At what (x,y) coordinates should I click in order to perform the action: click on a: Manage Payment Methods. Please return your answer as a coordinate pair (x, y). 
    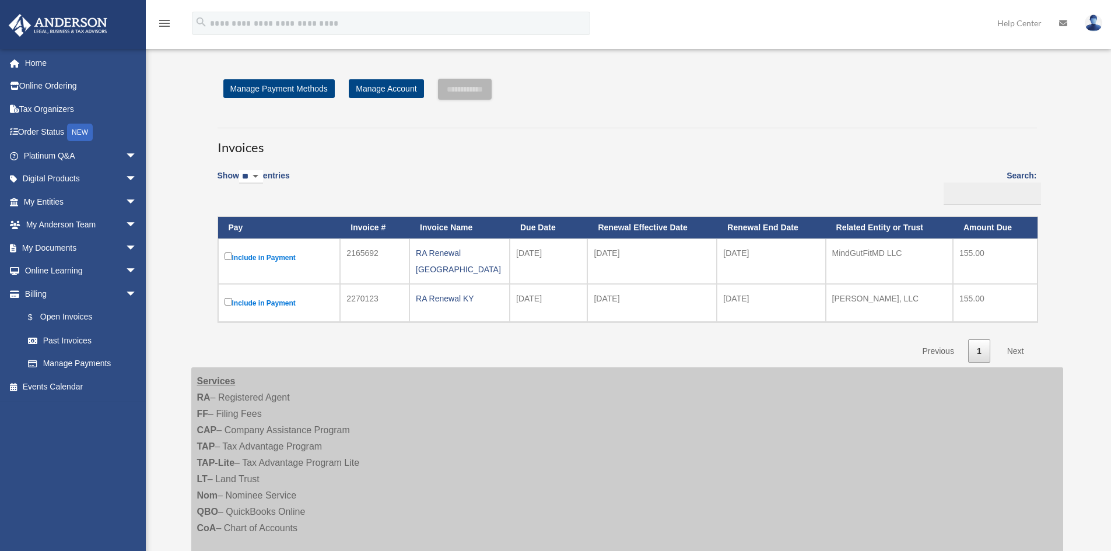
    Looking at the image, I should click on (279, 89).